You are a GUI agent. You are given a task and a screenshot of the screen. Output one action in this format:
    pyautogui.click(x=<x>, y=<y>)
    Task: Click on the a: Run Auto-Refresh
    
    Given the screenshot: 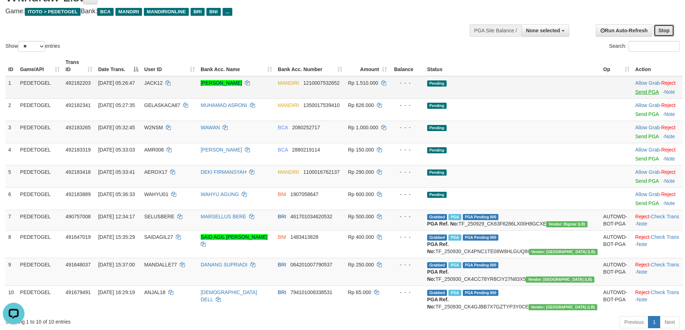 What is the action you would take?
    pyautogui.click(x=624, y=31)
    